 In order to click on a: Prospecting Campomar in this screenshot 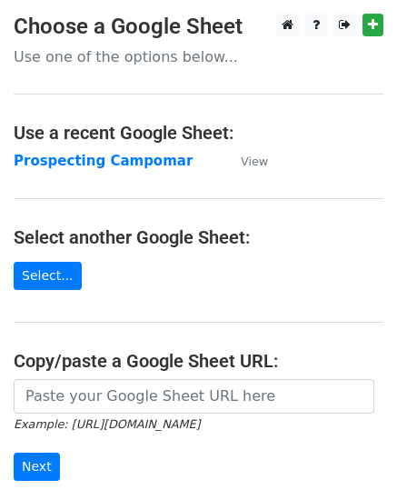, I will do `click(103, 161)`.